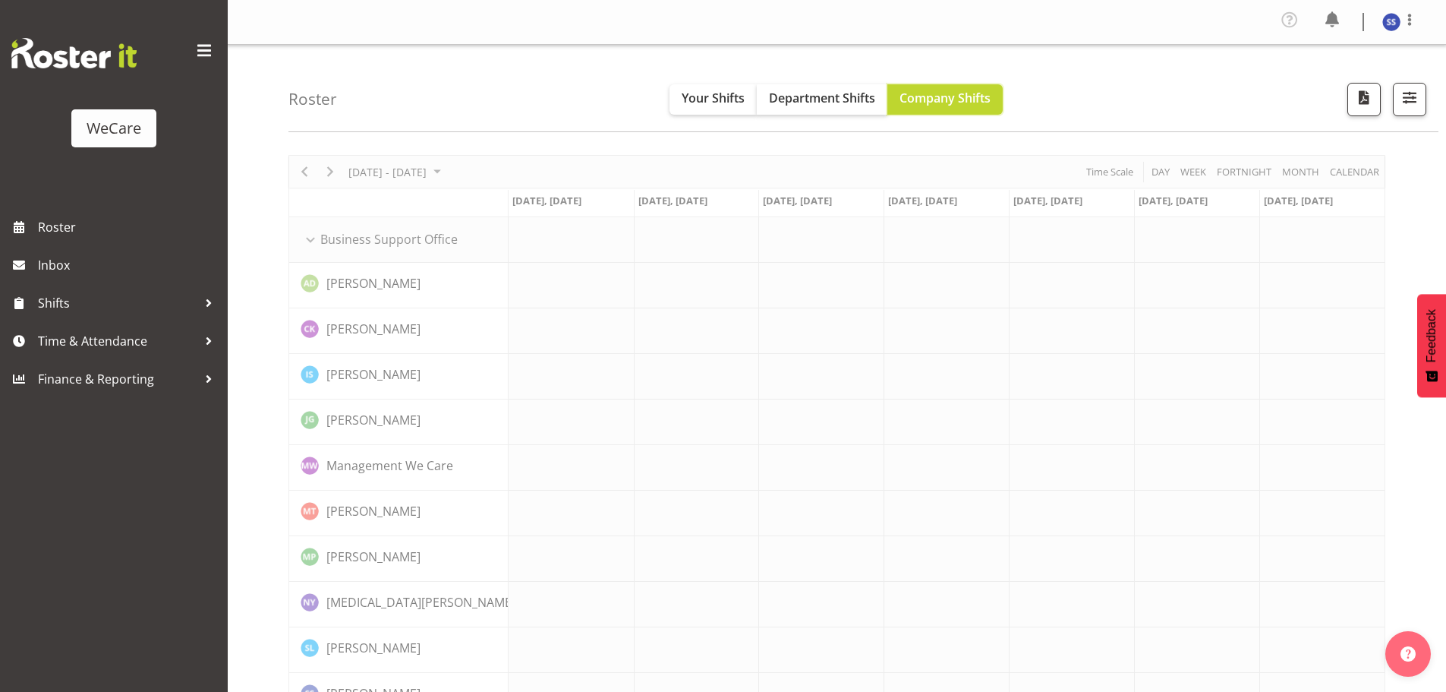 This screenshot has height=692, width=1446. Describe the element at coordinates (118, 303) in the screenshot. I see `span: Shifts` at that location.